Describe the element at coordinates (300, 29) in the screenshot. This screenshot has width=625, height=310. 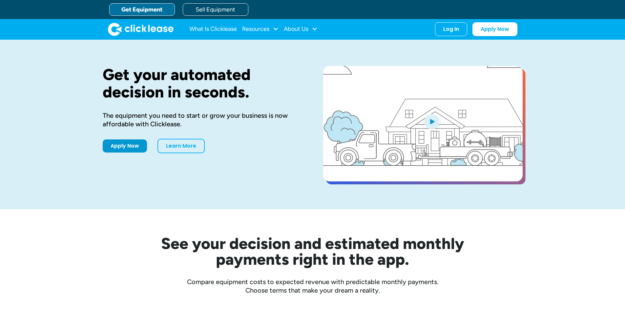
I see `div: About Us` at that location.